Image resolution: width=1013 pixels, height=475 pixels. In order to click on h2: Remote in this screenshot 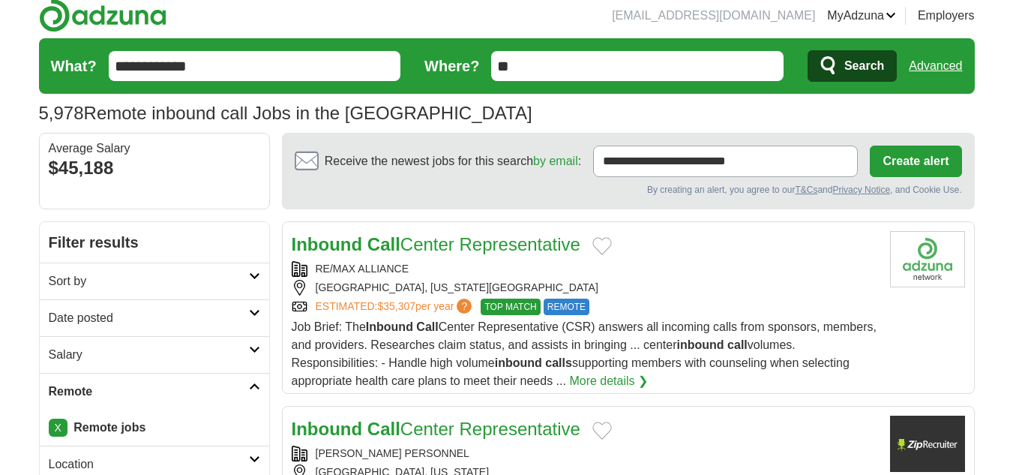, I will do `click(148, 391)`.